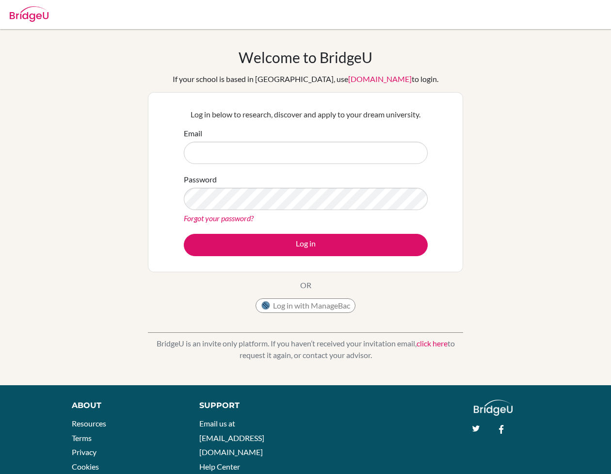  I want to click on a: Help Center, so click(220, 466).